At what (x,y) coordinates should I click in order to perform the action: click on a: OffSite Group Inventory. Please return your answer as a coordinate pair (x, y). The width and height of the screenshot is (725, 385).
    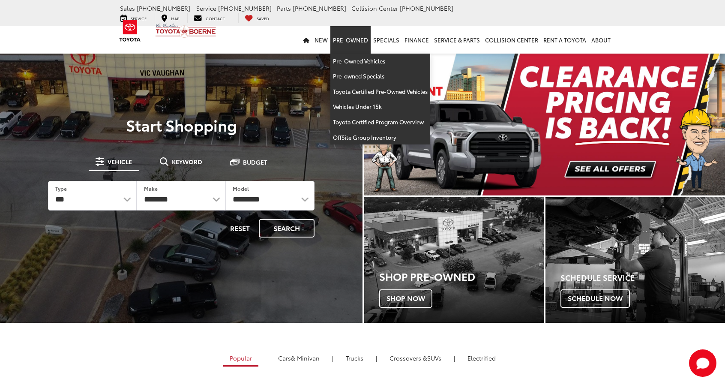
    Looking at the image, I should click on (380, 137).